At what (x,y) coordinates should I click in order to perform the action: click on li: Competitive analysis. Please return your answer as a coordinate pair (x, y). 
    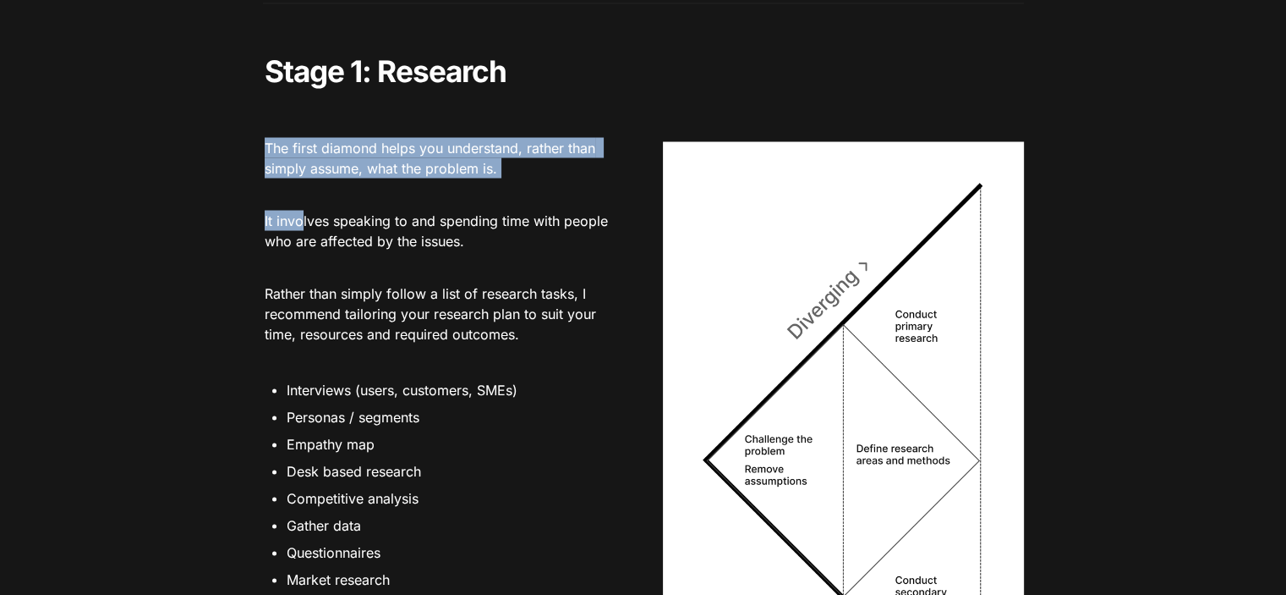
    Looking at the image, I should click on (455, 497).